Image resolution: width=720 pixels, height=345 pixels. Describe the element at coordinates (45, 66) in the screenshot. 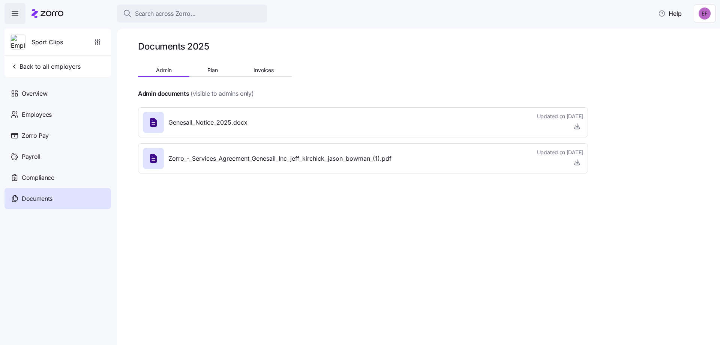

I see `button: Back to all employers` at that location.